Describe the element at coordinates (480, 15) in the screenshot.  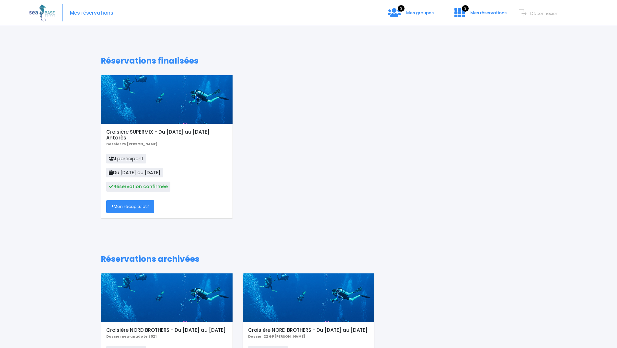
I see `a: 3 Mes réservations` at that location.